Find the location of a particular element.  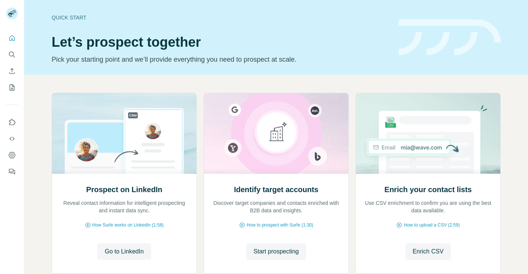

span: How to upload a CSV (2:59) is located at coordinates (431, 225).